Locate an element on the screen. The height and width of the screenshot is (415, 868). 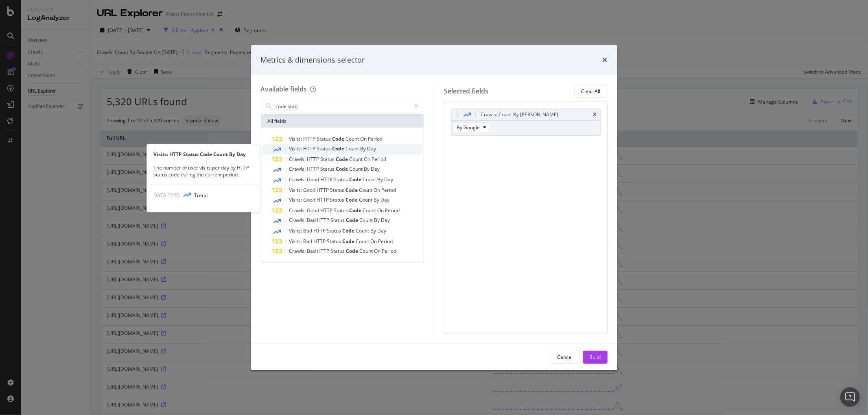
div: Metrics & dimensions selector is located at coordinates (313, 60).